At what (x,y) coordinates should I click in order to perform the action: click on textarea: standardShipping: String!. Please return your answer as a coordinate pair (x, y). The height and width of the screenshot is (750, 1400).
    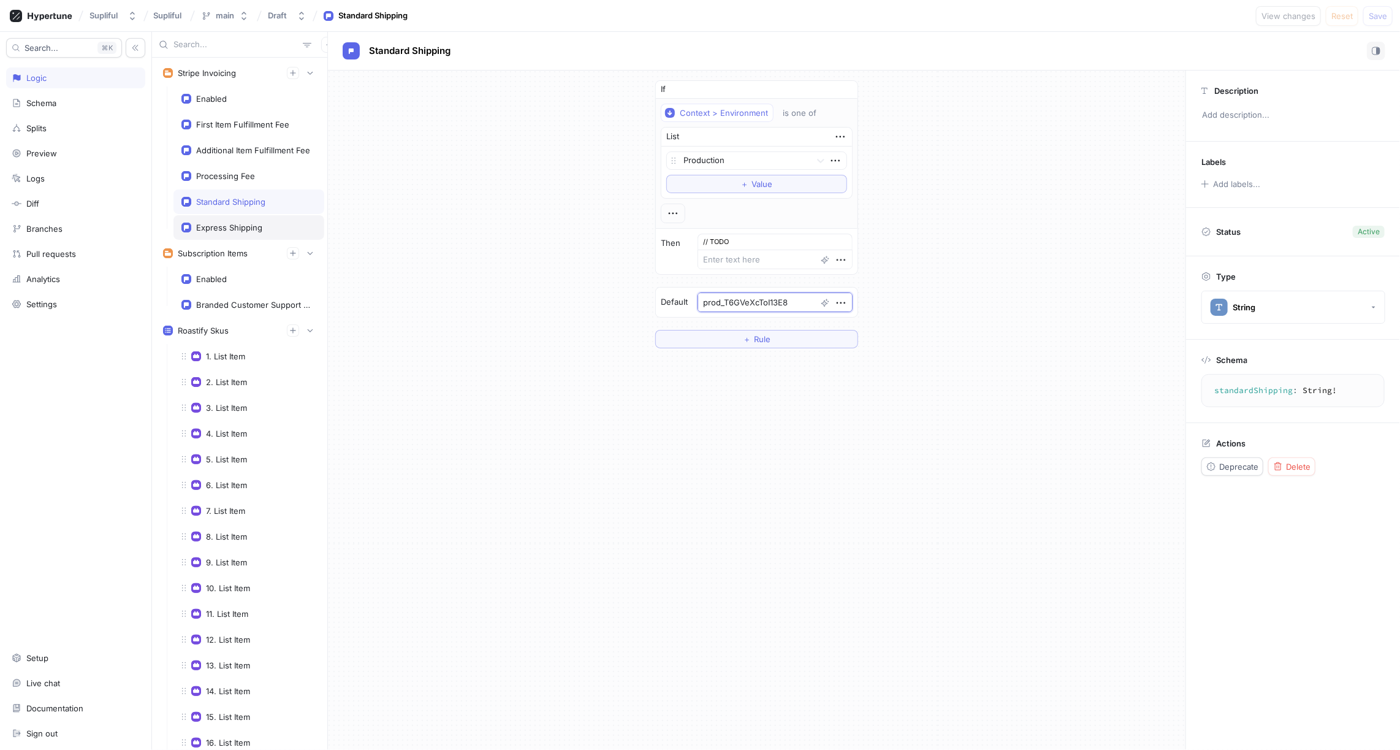
    Looking at the image, I should click on (1293, 391).